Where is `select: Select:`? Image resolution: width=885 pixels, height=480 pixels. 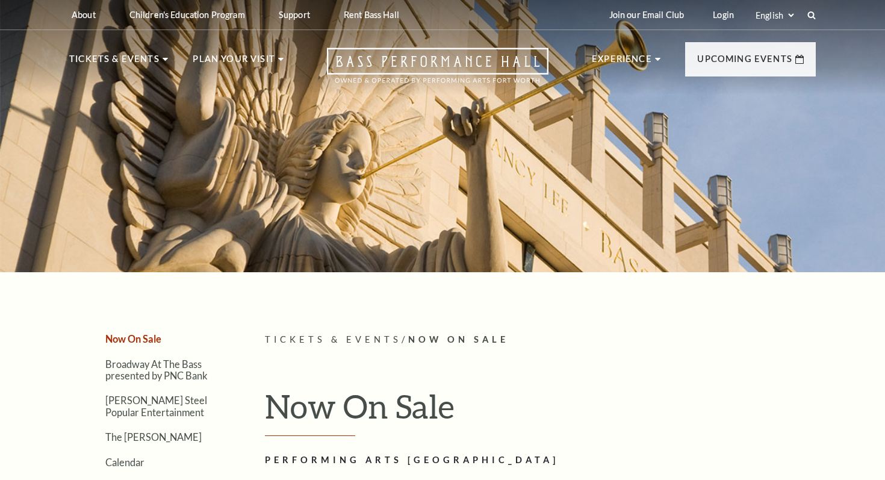 select: Select: is located at coordinates (774, 15).